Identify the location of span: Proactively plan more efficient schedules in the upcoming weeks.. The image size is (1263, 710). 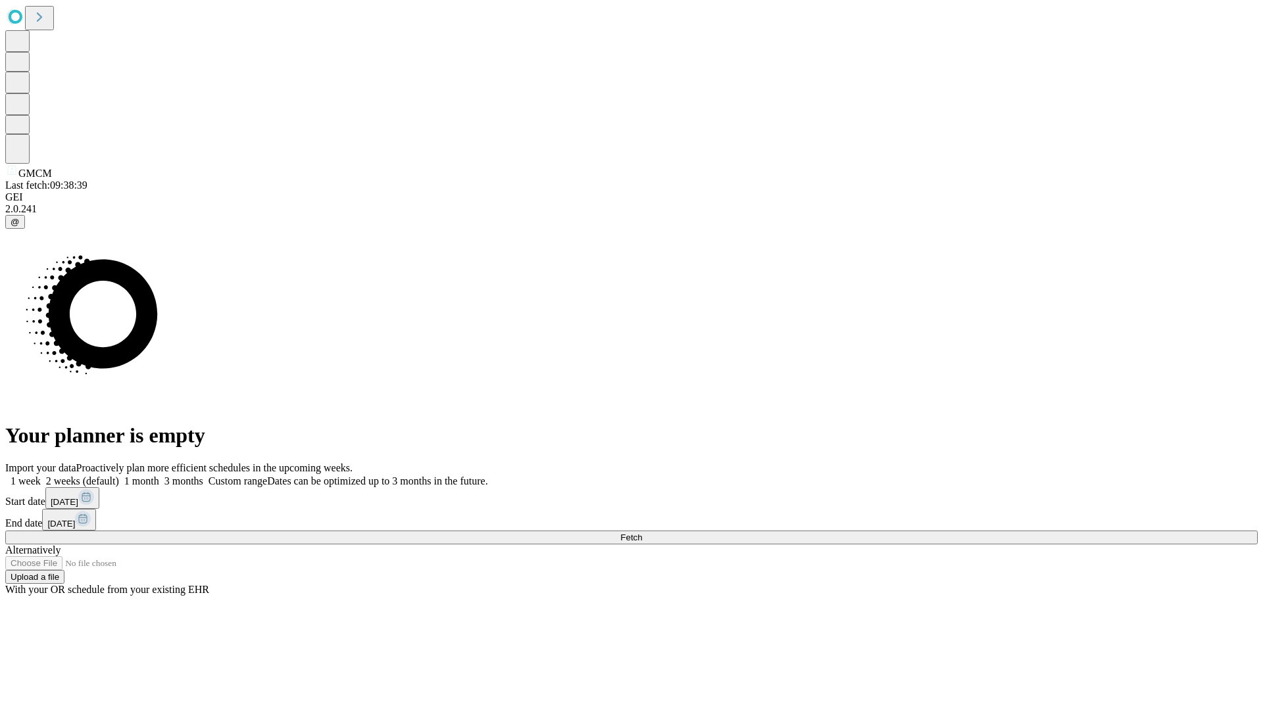
(214, 468).